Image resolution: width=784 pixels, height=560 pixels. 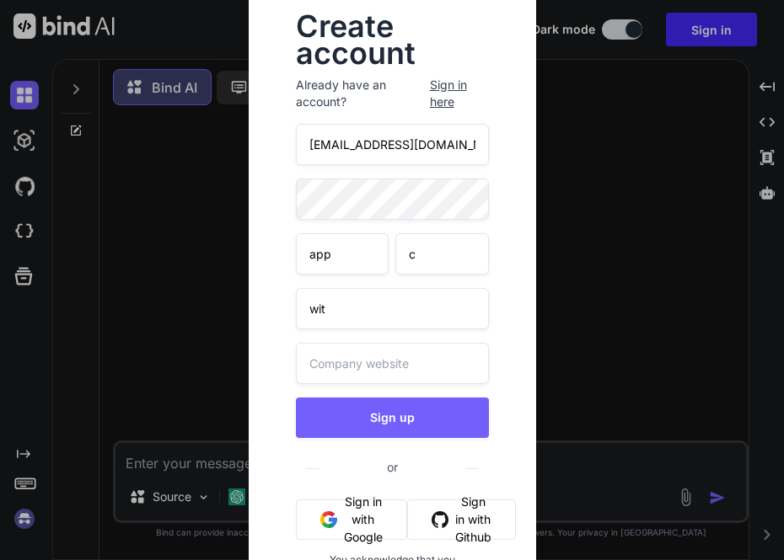 I want to click on input: Your company name, so click(x=392, y=308).